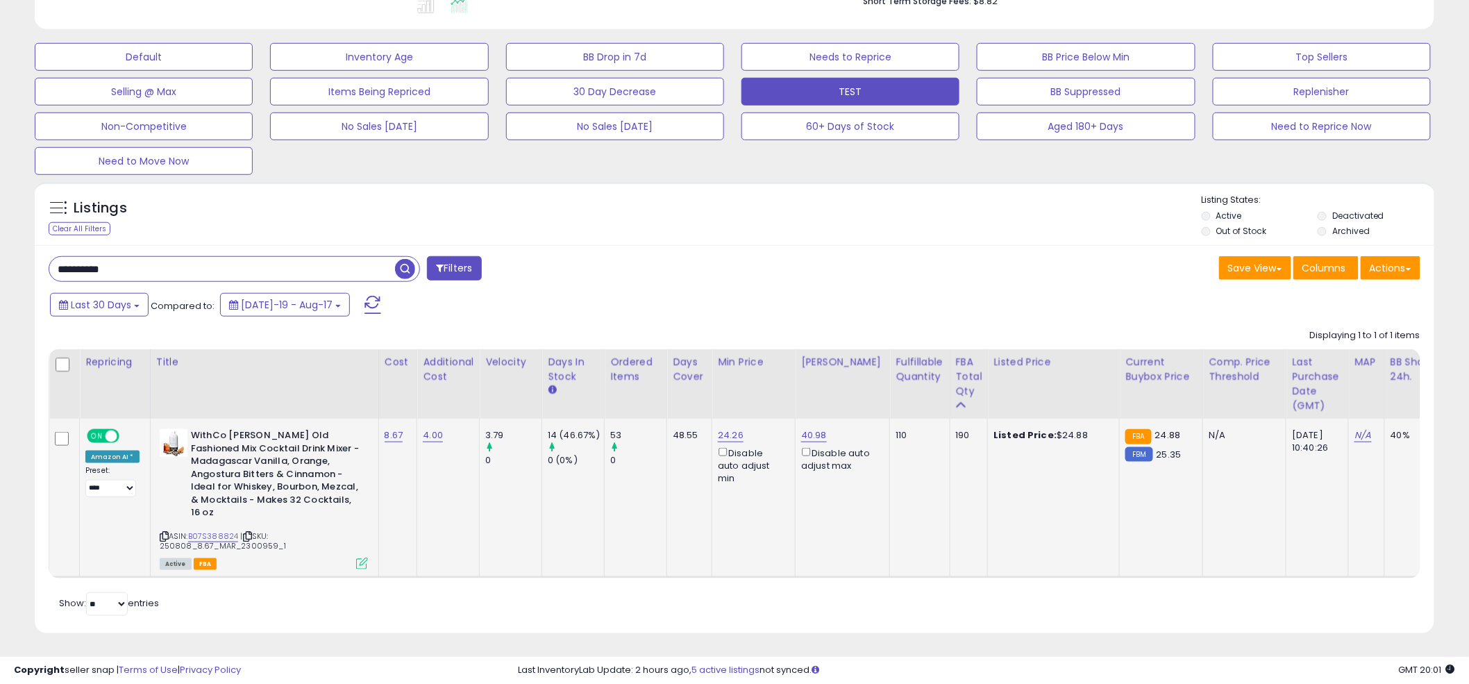  I want to click on div: Title, so click(264, 362).